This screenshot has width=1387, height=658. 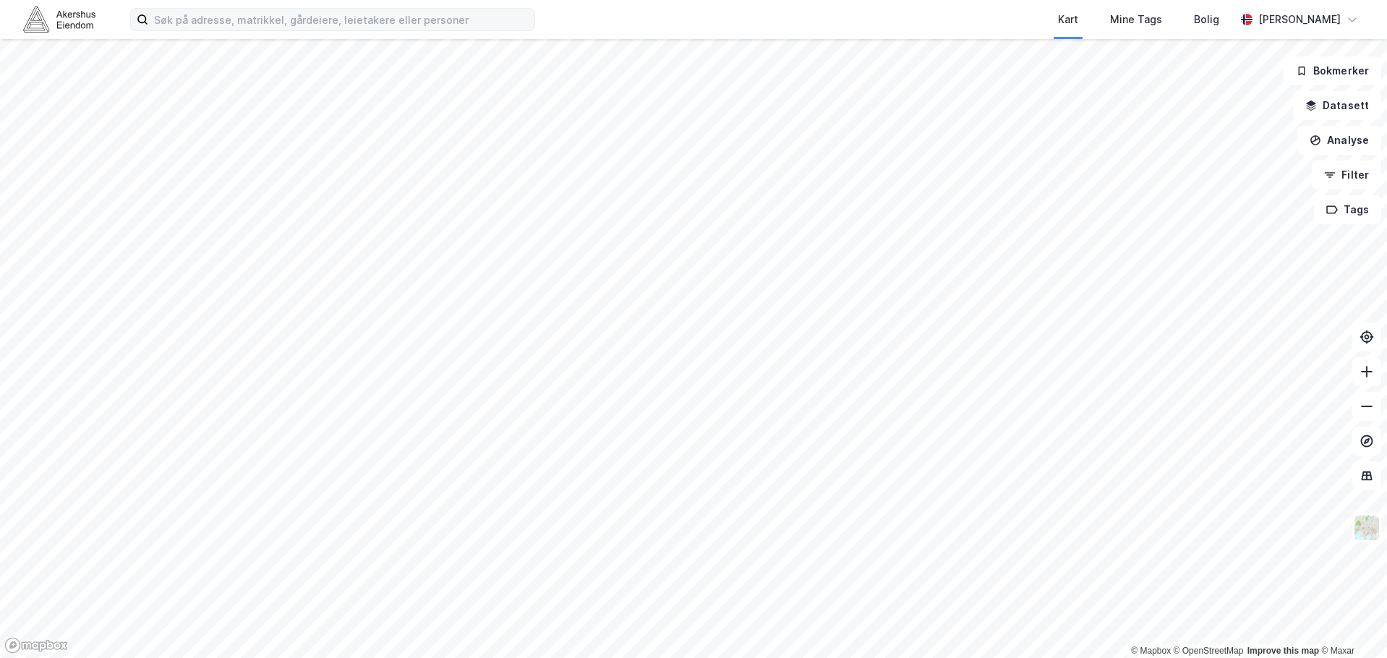 I want to click on div: Kart, so click(x=1068, y=20).